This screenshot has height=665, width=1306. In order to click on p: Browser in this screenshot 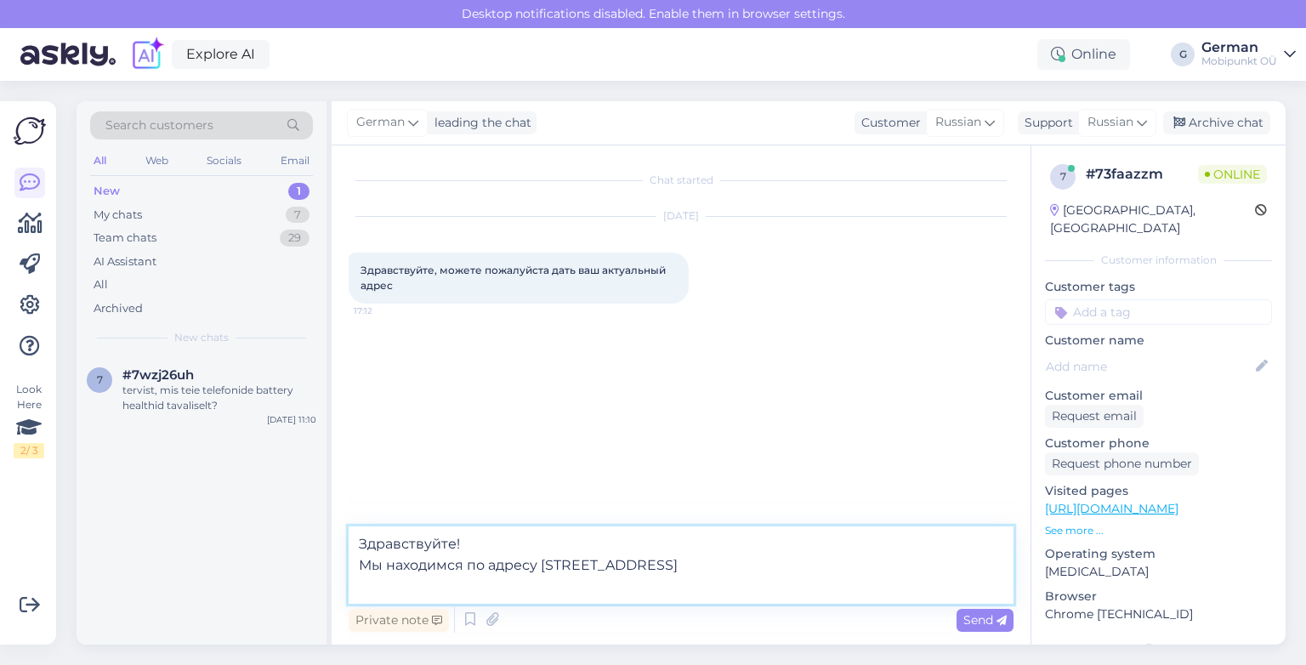, I will do `click(1158, 596)`.